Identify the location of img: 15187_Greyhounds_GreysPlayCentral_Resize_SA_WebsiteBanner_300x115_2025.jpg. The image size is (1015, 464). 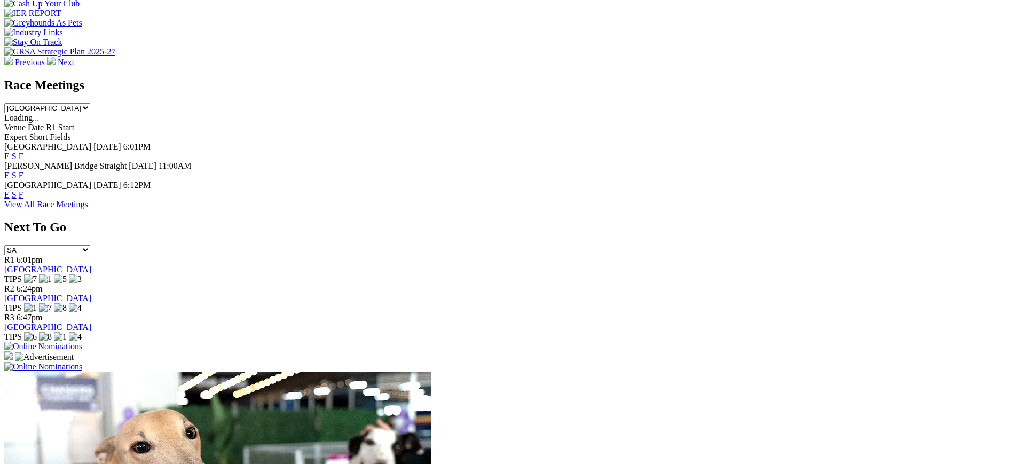
(9, 356).